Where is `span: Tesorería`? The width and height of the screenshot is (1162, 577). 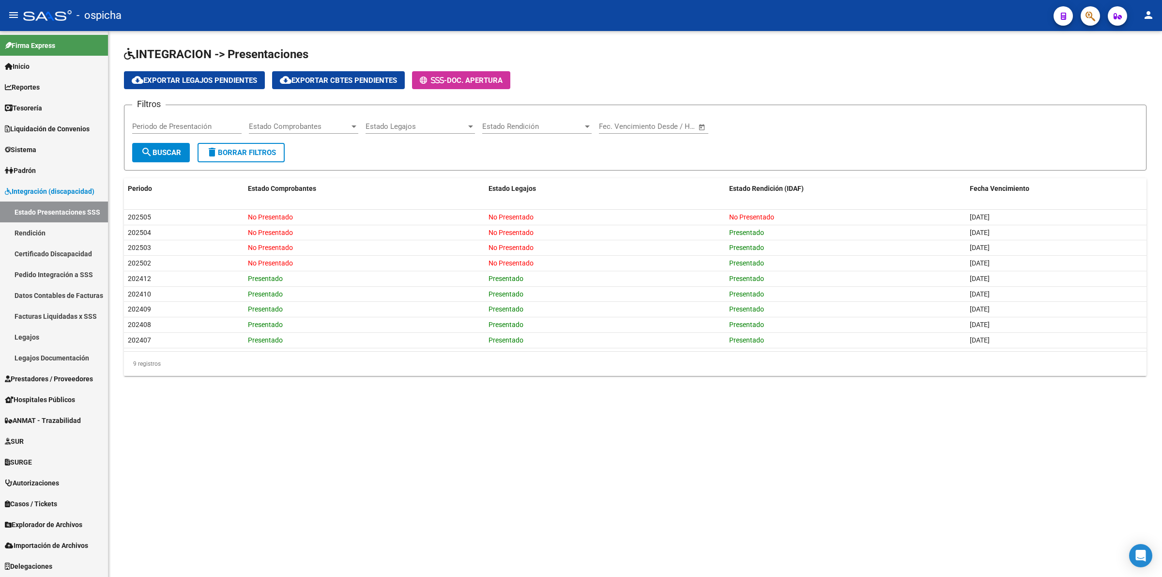 span: Tesorería is located at coordinates (23, 108).